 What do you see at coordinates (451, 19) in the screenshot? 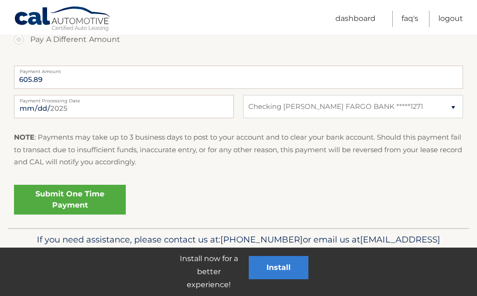
I see `a: Logout` at bounding box center [451, 19].